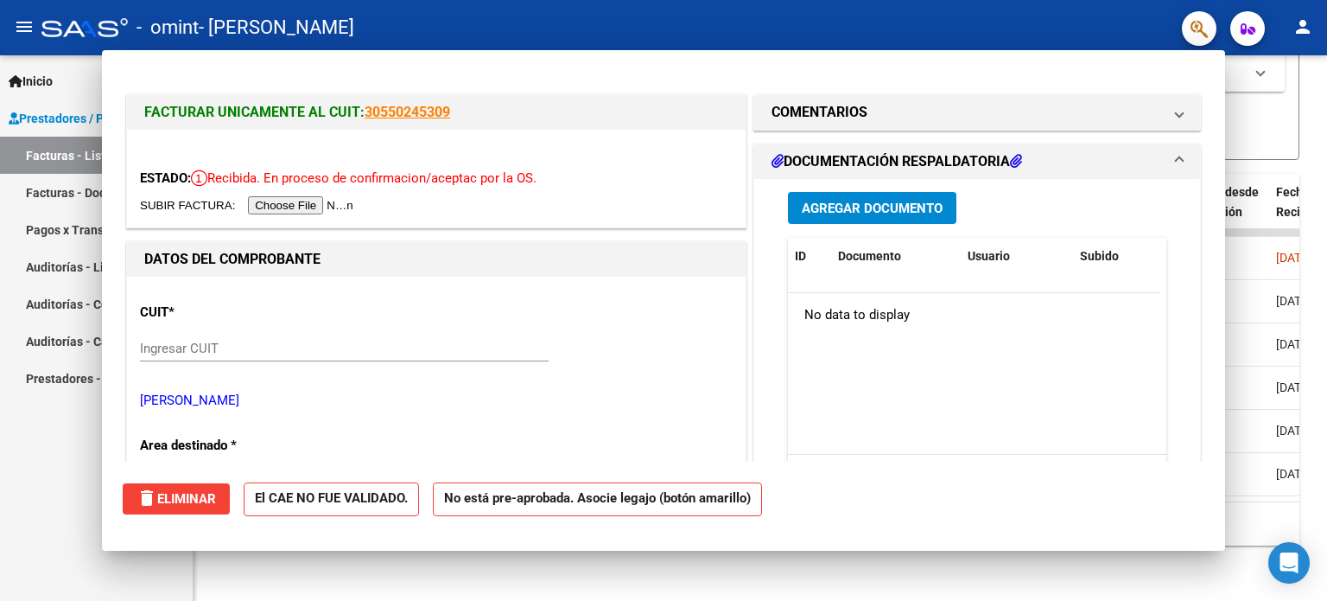 The image size is (1327, 601). Describe the element at coordinates (30, 81) in the screenshot. I see `span: Inicio` at that location.